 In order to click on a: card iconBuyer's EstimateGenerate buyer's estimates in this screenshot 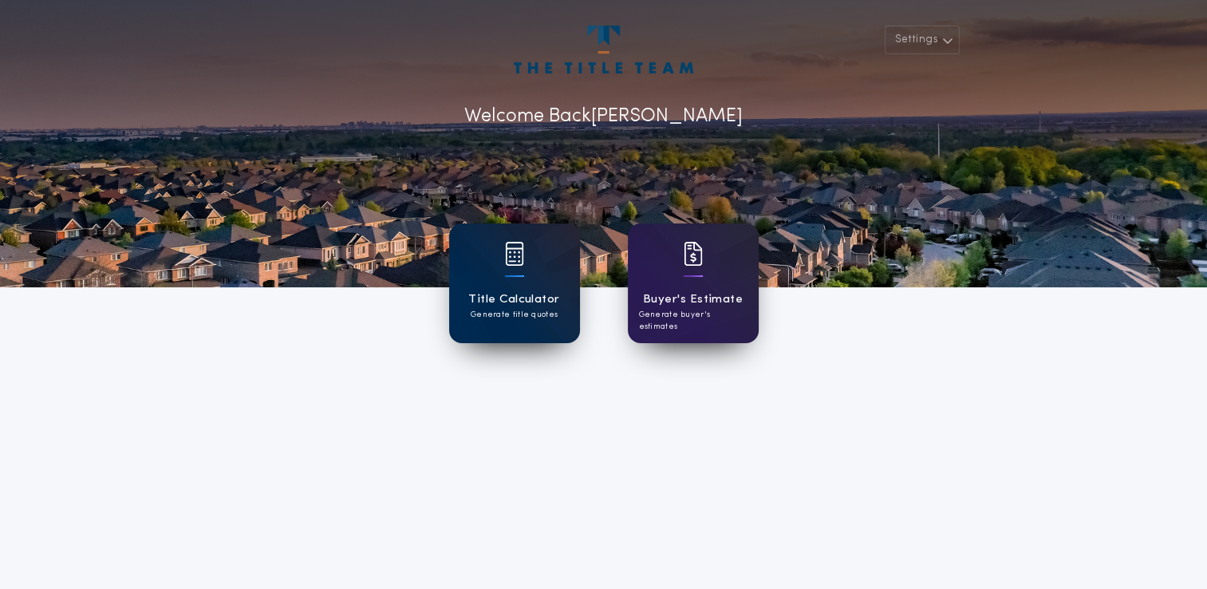, I will do `click(693, 283)`.